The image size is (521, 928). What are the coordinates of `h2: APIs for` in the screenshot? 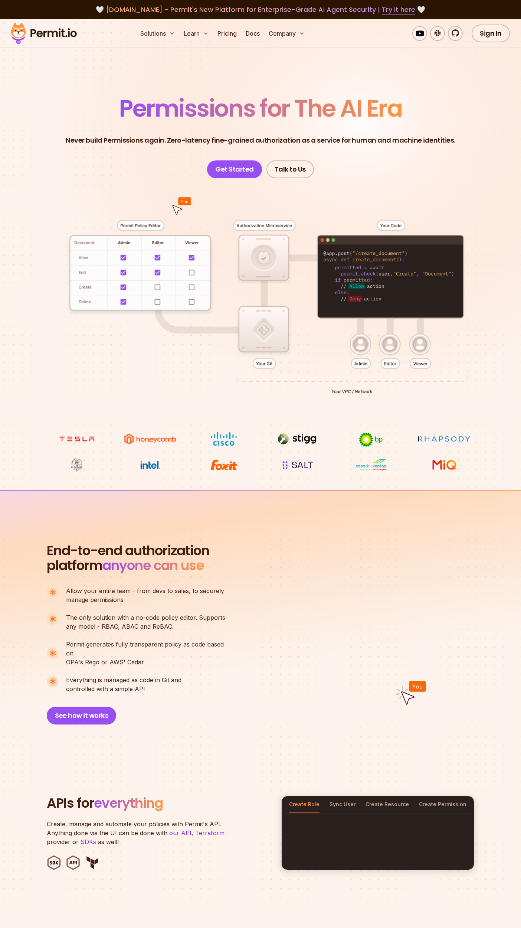 It's located at (160, 803).